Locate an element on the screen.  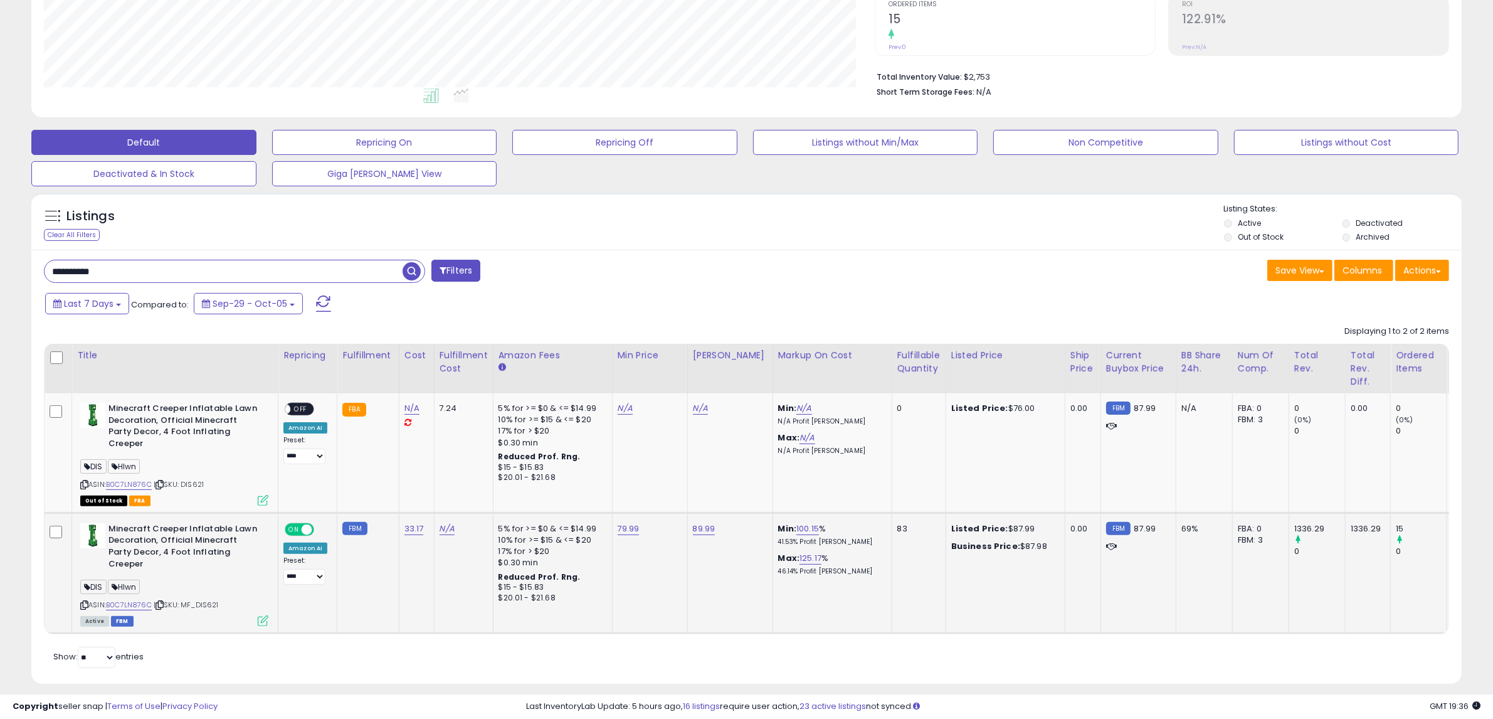
small: FBA is located at coordinates (354, 410).